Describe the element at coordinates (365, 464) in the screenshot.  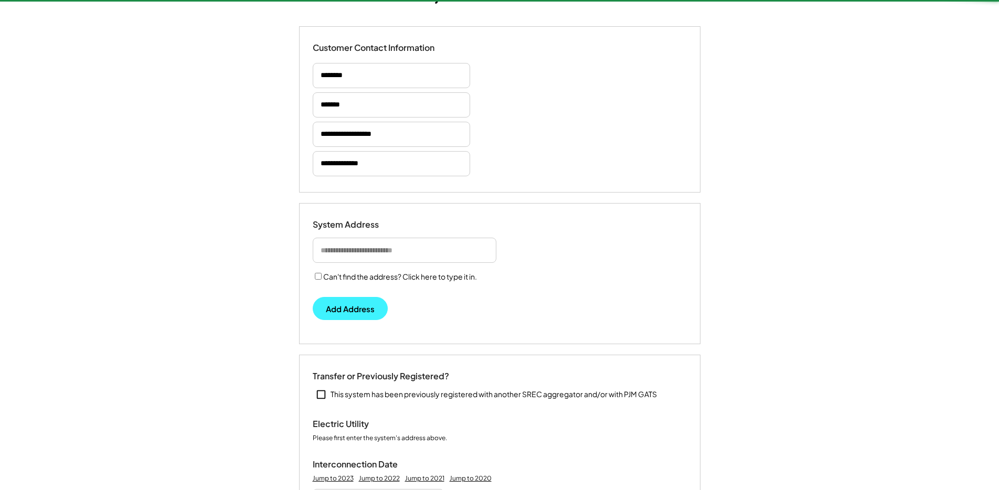
I see `div: Interconnection Date` at that location.